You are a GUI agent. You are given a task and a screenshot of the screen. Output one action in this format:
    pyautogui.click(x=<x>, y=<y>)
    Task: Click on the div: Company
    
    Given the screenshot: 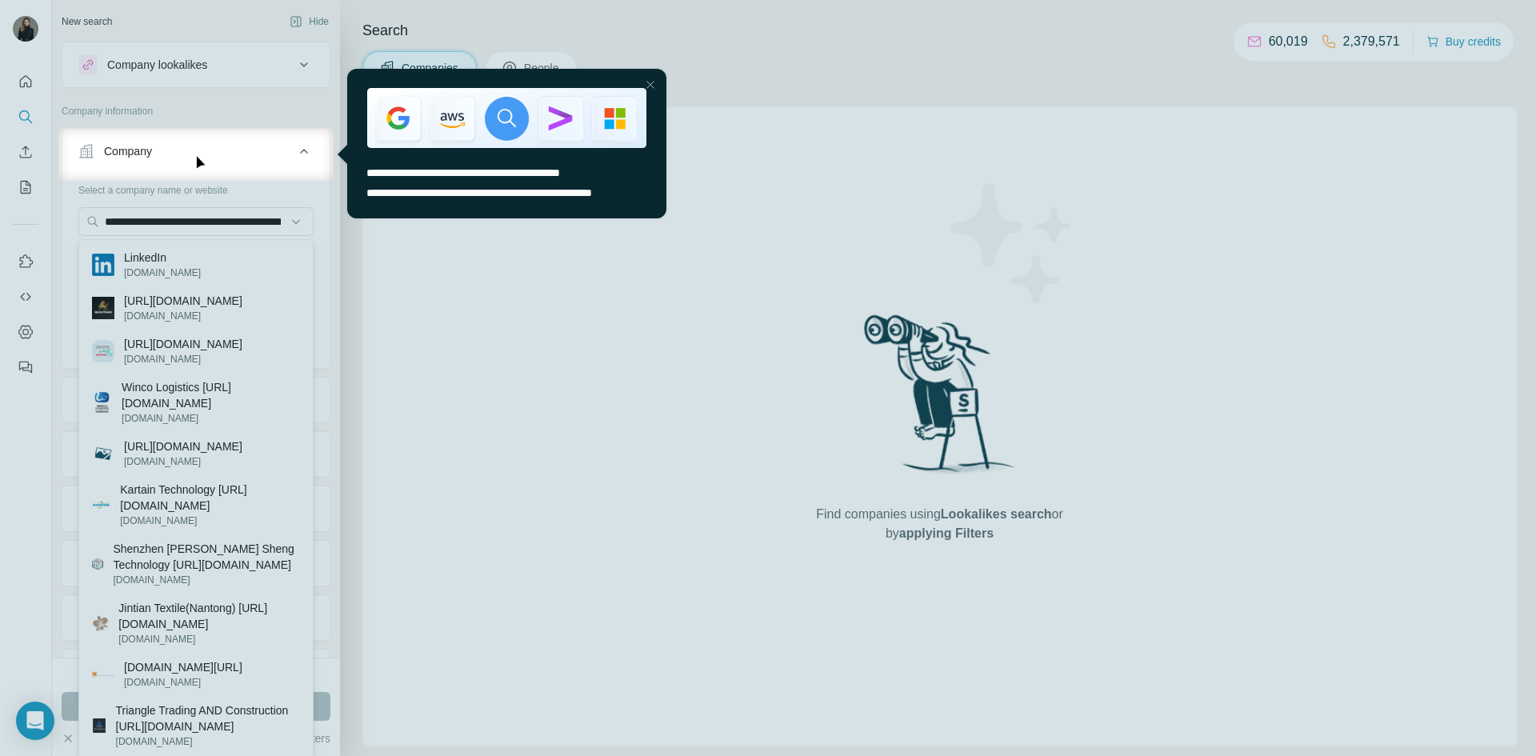 What is the action you would take?
    pyautogui.click(x=128, y=151)
    